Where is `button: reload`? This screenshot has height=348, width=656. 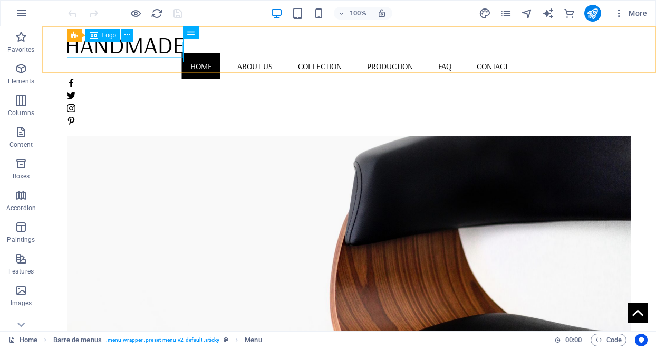
button: reload is located at coordinates (157, 13).